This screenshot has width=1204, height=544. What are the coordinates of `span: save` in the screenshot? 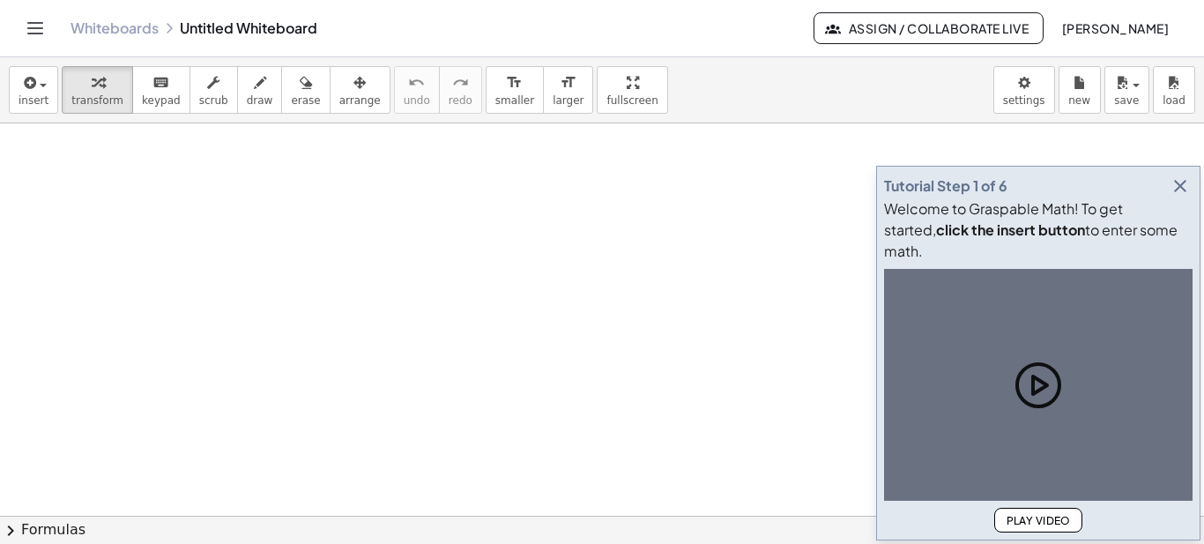 It's located at (1126, 100).